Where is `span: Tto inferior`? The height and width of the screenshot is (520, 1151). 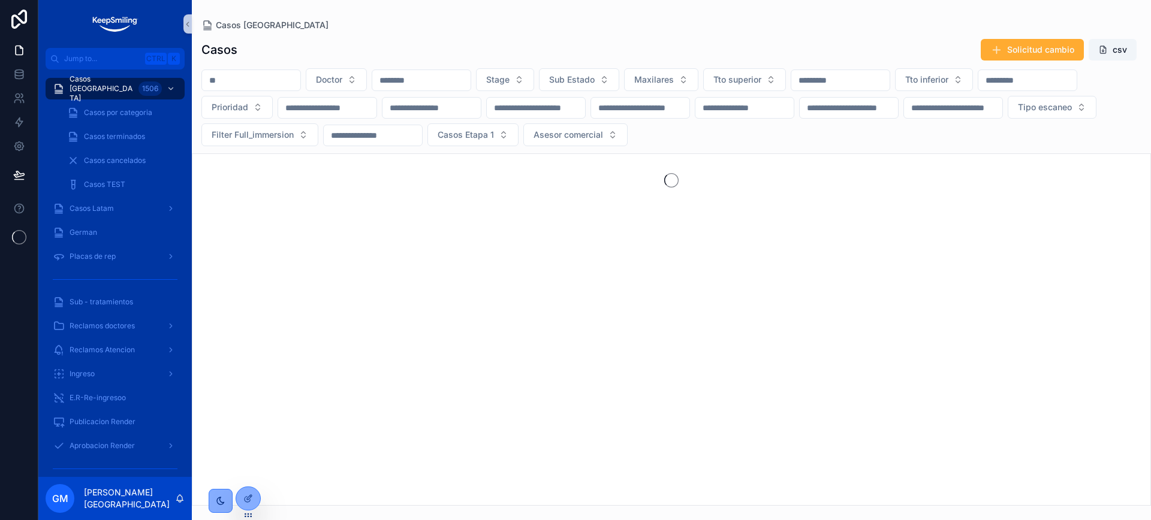
span: Tto inferior is located at coordinates (927, 80).